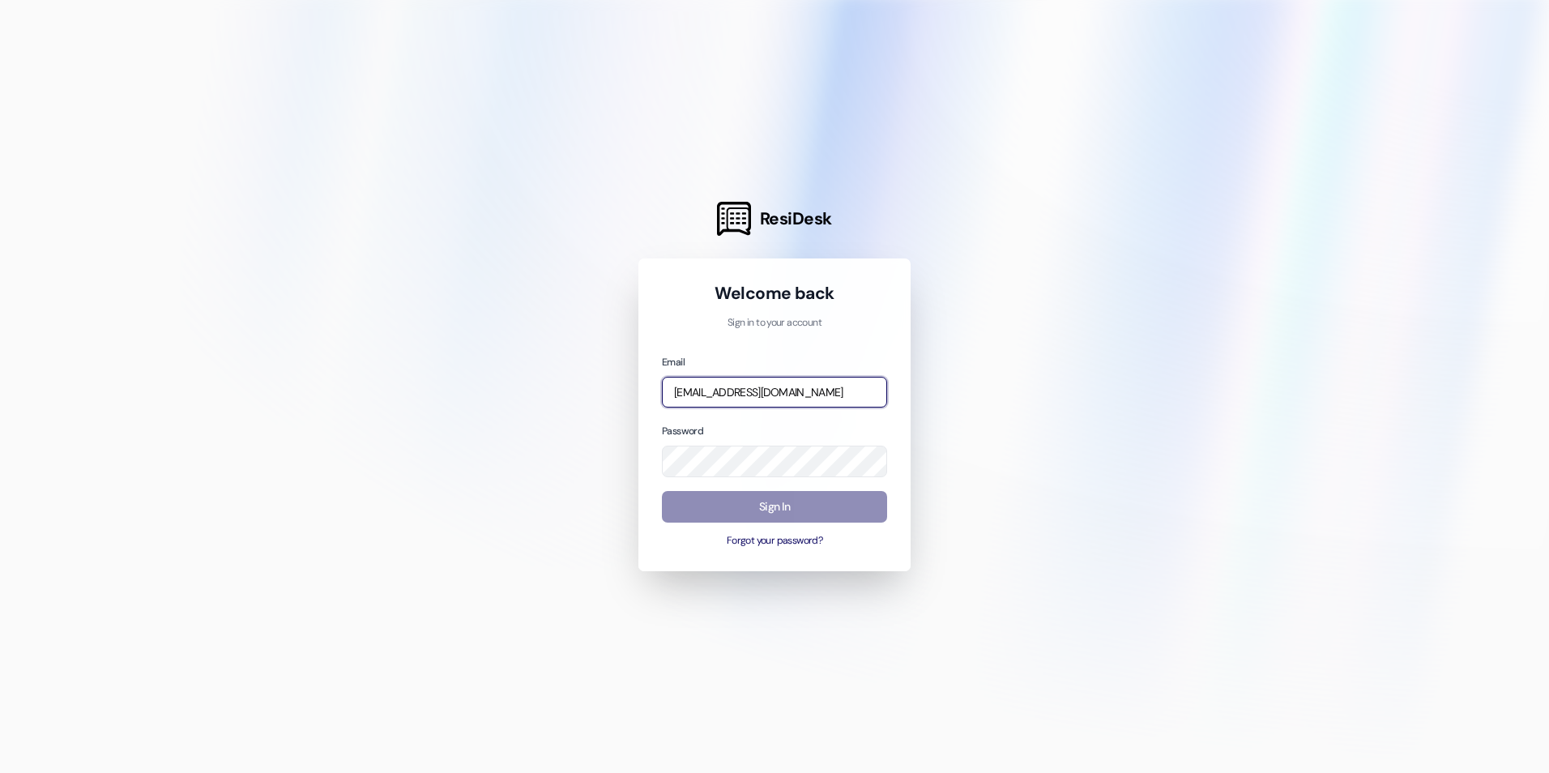 The height and width of the screenshot is (773, 1549). What do you see at coordinates (673, 362) in the screenshot?
I see `label: Email` at bounding box center [673, 362].